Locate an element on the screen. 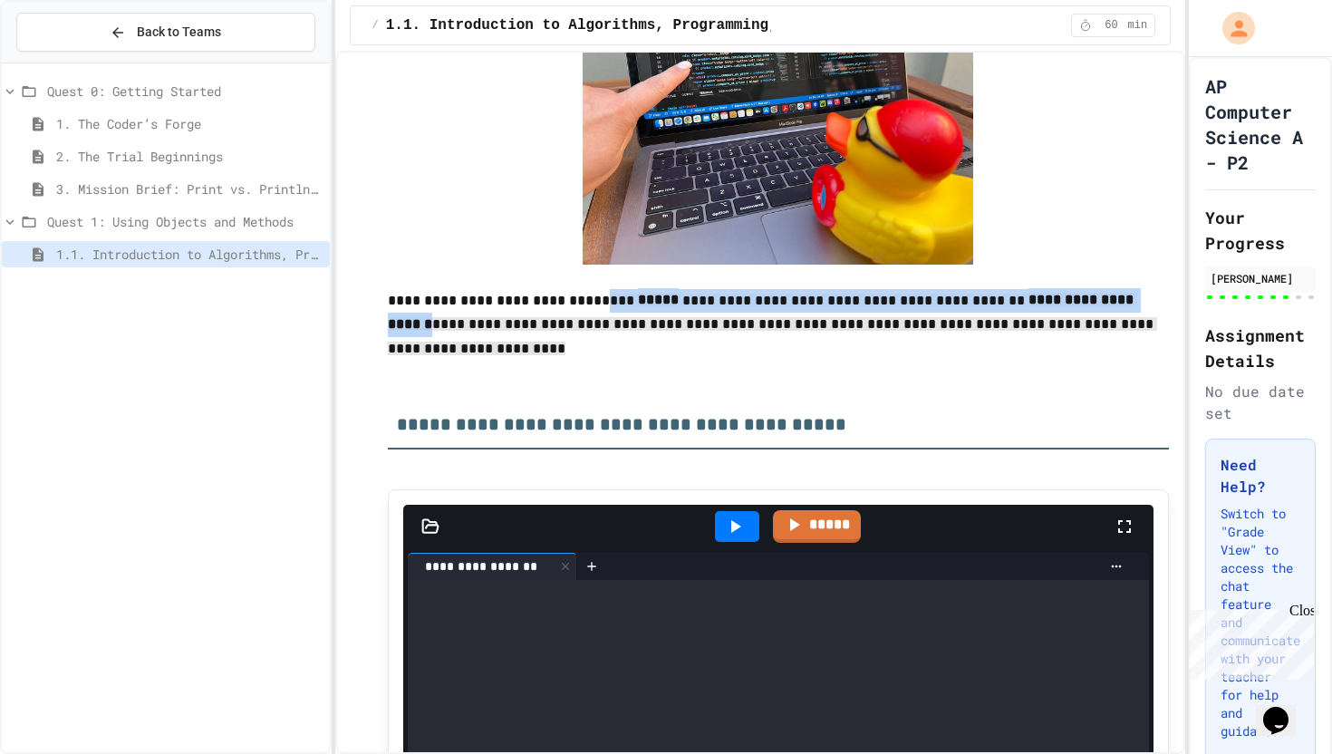  div: Chat with us now!Close is located at coordinates (66, 61).